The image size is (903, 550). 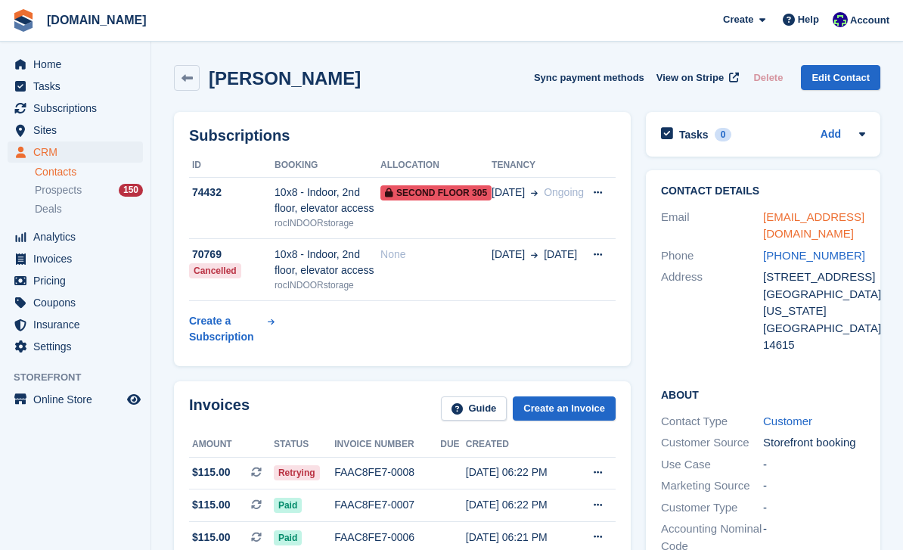 I want to click on span: Subscriptions, so click(x=79, y=108).